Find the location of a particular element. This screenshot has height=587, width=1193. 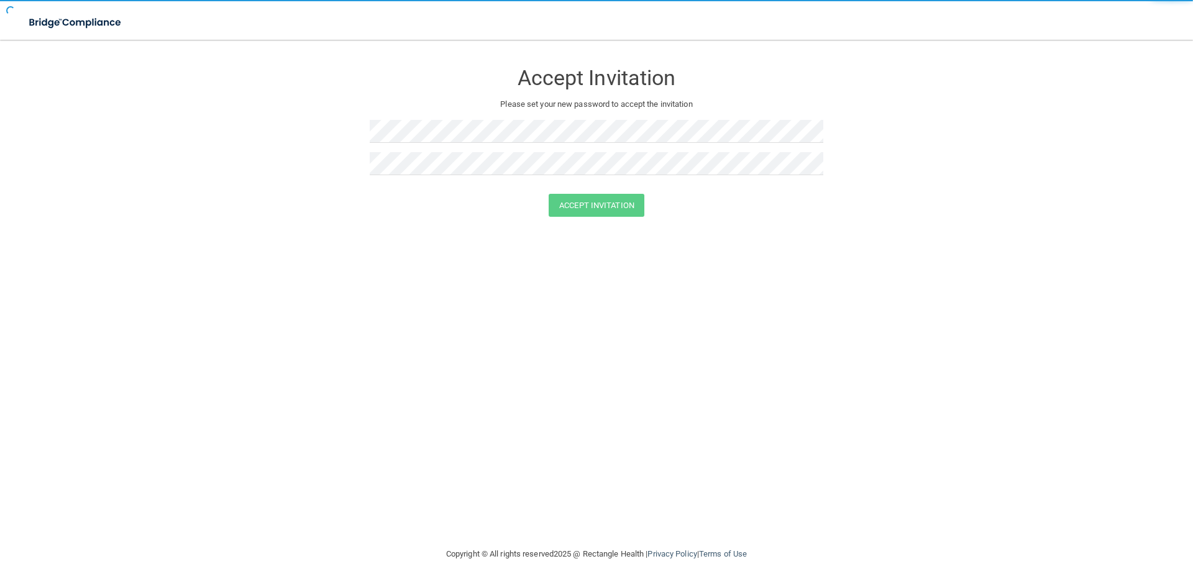

img: bridge_compliance_login_screen.278c3ca4.svg is located at coordinates (76, 22).